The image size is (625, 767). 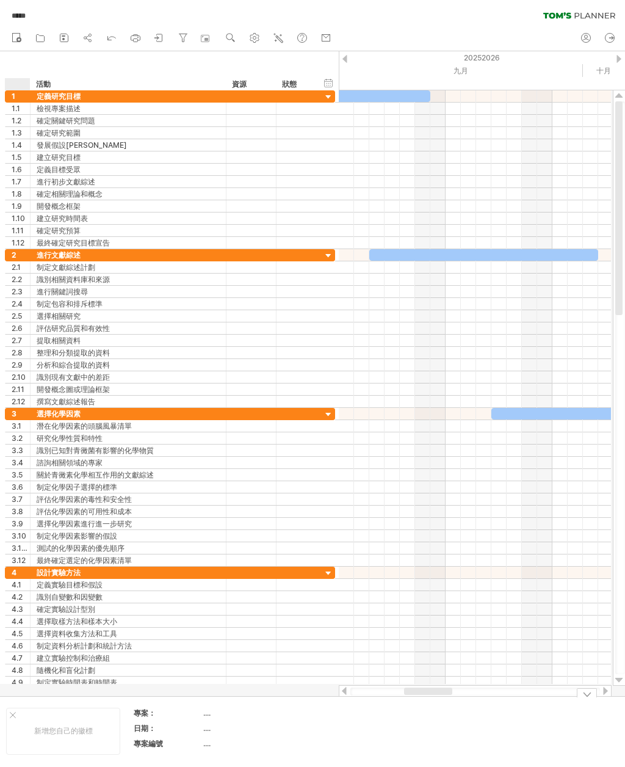 What do you see at coordinates (128, 340) in the screenshot?
I see `div: 提取相關資料` at bounding box center [128, 340].